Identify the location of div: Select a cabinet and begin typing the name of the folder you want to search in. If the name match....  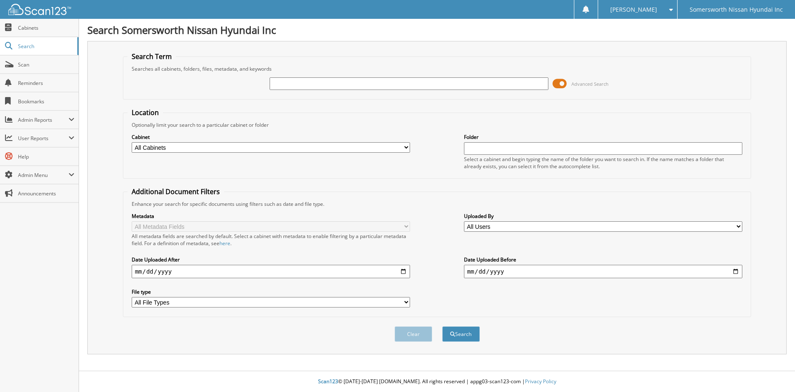
(603, 163).